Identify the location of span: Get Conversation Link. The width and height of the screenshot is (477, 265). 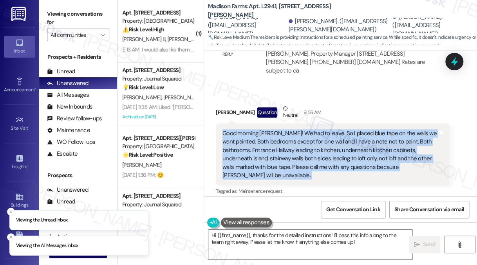
(353, 209).